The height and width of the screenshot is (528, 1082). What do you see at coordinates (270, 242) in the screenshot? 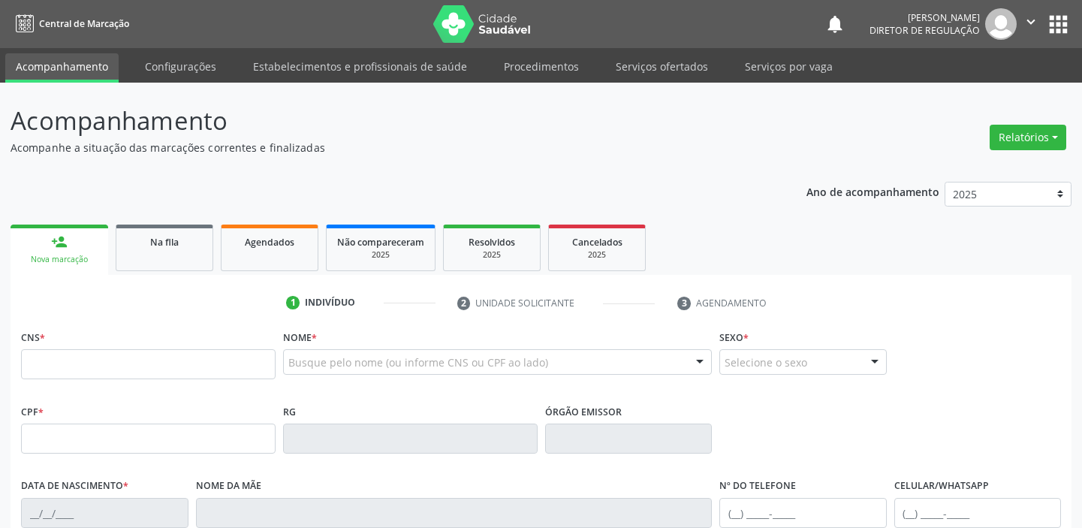
I see `span: Agendados` at bounding box center [270, 242].